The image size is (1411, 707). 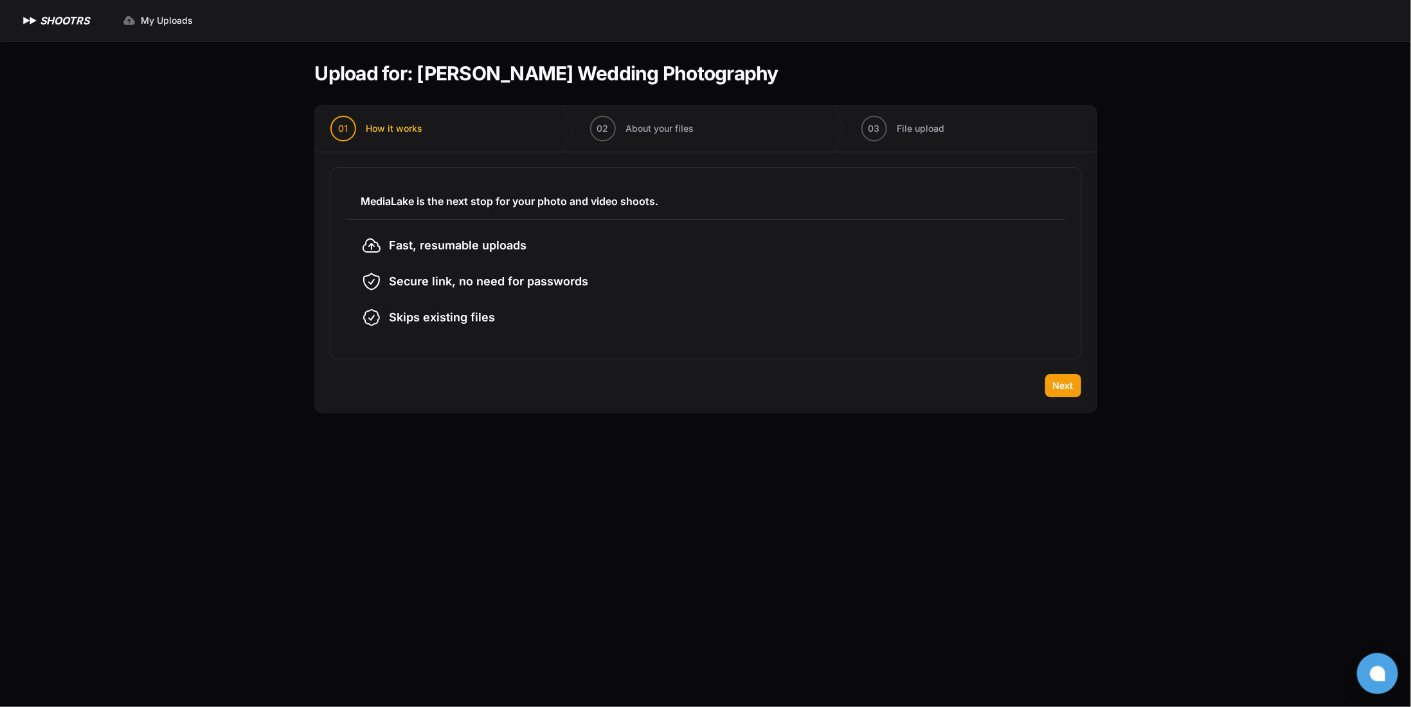 I want to click on span: Secure link, no need for passwords, so click(x=489, y=282).